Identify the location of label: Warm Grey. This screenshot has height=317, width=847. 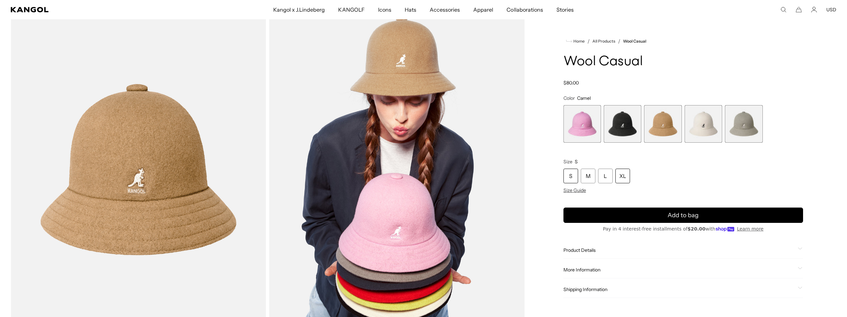
(744, 124).